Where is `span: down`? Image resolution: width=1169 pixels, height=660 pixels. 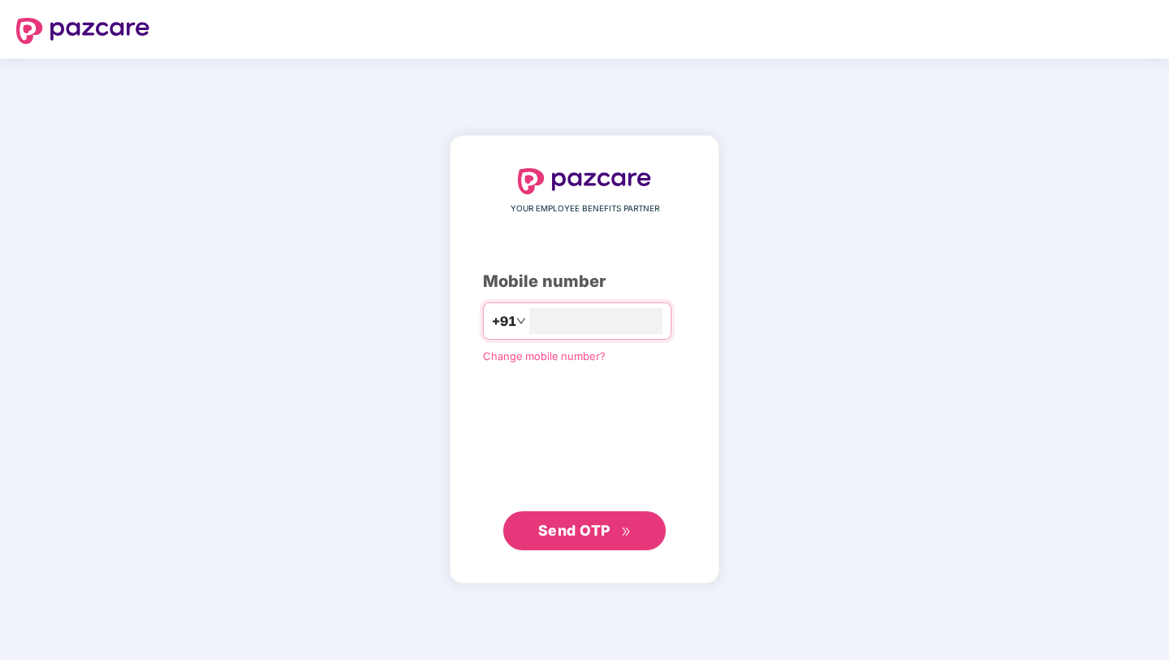 span: down is located at coordinates (521, 321).